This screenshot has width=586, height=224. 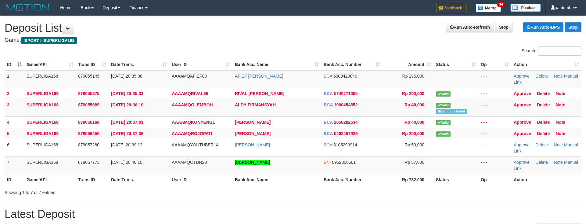 What do you see at coordinates (139, 179) in the screenshot?
I see `th: Date Trans.` at bounding box center [139, 179].